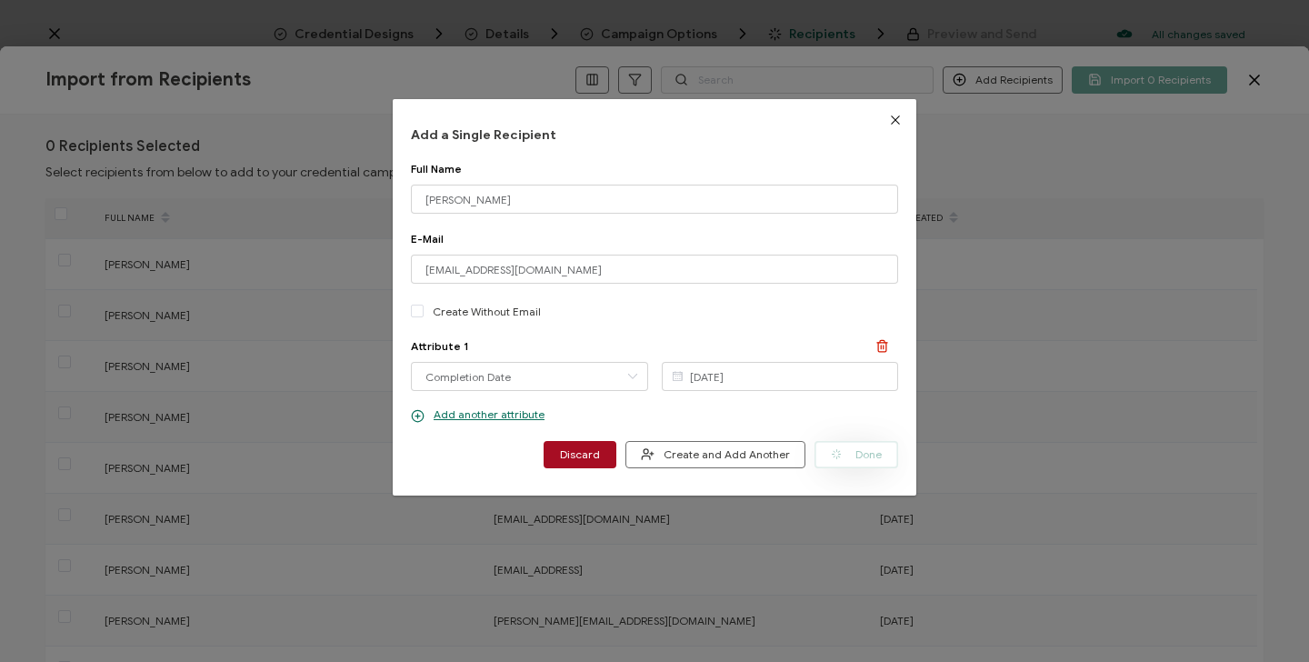  Describe the element at coordinates (580, 455) in the screenshot. I see `button: Discard` at that location.